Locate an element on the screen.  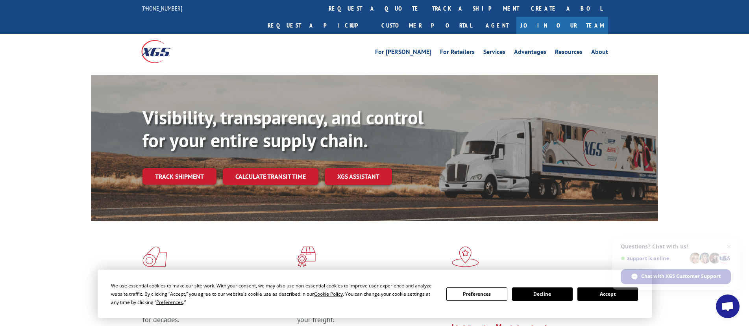
button: Preferences is located at coordinates (477, 294).